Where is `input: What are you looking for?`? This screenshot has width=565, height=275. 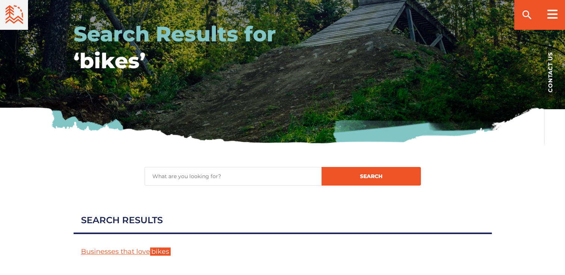 input: What are you looking for? is located at coordinates (233, 177).